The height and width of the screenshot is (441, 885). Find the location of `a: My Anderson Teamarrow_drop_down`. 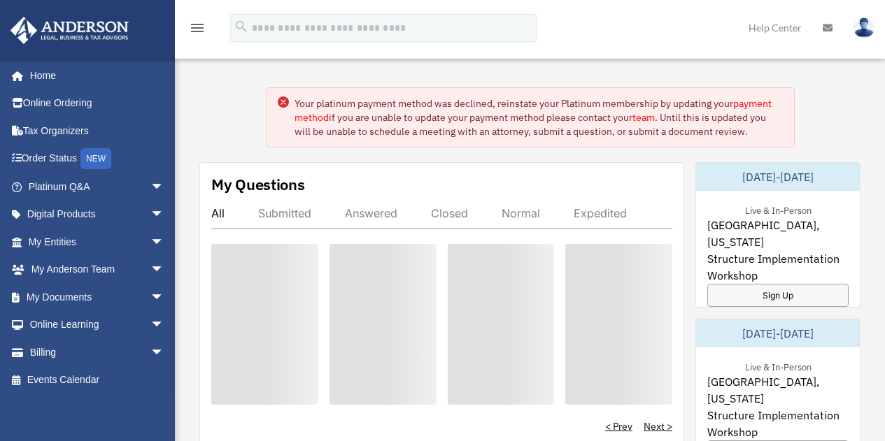

a: My Anderson Teamarrow_drop_down is located at coordinates (97, 270).